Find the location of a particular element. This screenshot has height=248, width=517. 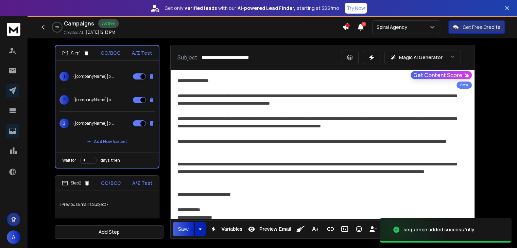

h1: Campaigns is located at coordinates (79, 23).